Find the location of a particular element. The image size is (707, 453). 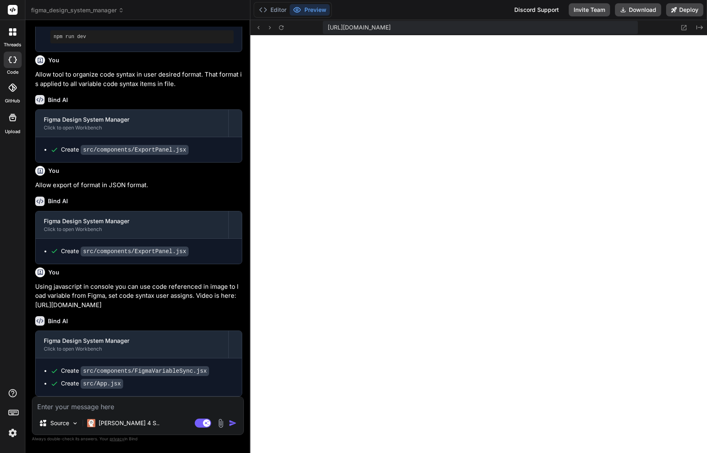

button: Invite Team is located at coordinates (589, 10).